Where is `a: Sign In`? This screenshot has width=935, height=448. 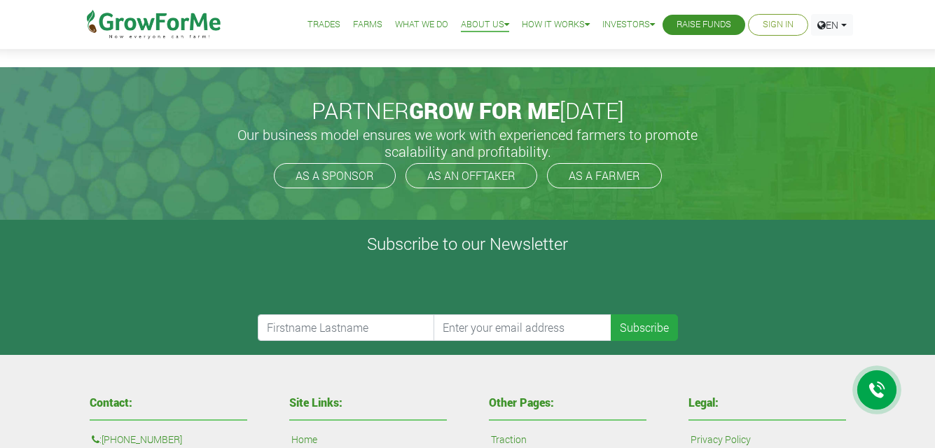
a: Sign In is located at coordinates (778, 25).